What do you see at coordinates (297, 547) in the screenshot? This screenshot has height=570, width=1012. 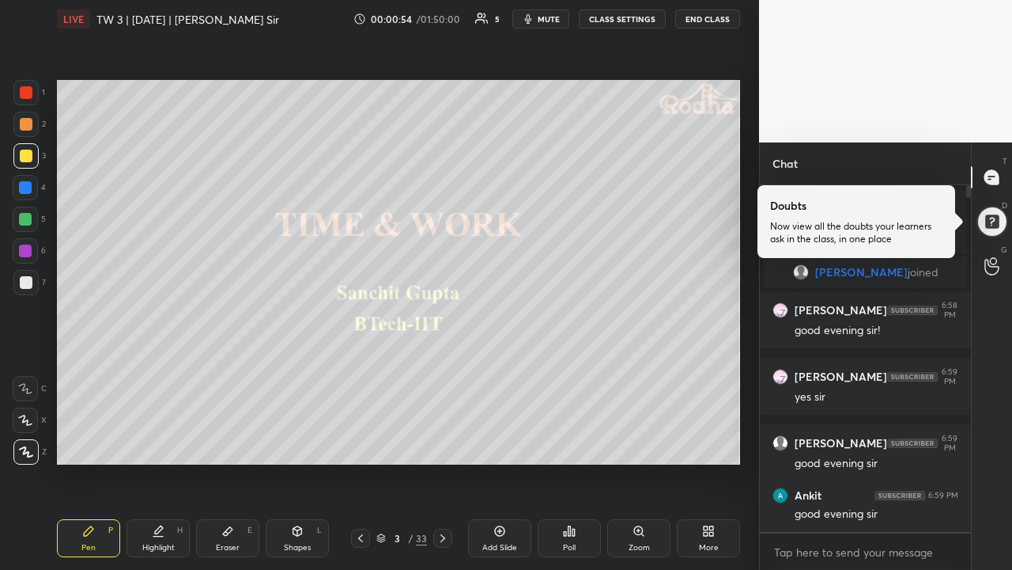 I see `div: Shapes` at bounding box center [297, 547].